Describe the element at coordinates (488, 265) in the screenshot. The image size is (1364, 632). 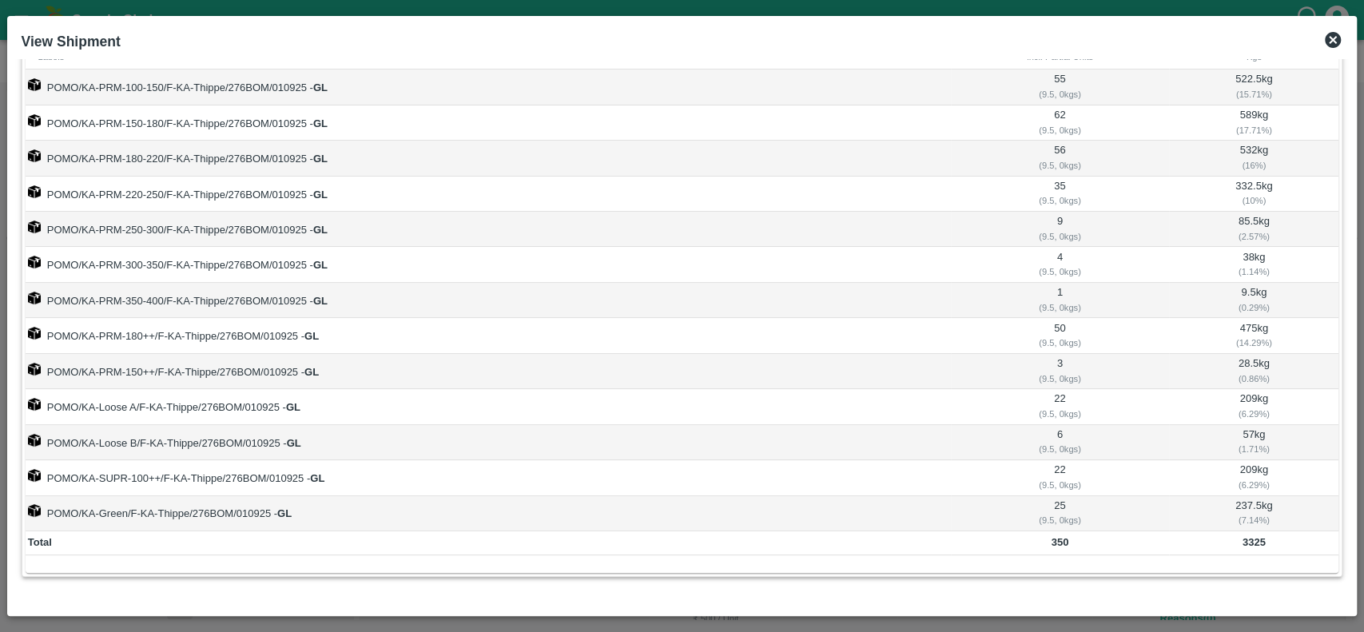
I see `td: POMO/KA-PRM-300-350/F-KA-Thippe/276BOM/010925 -` at that location.